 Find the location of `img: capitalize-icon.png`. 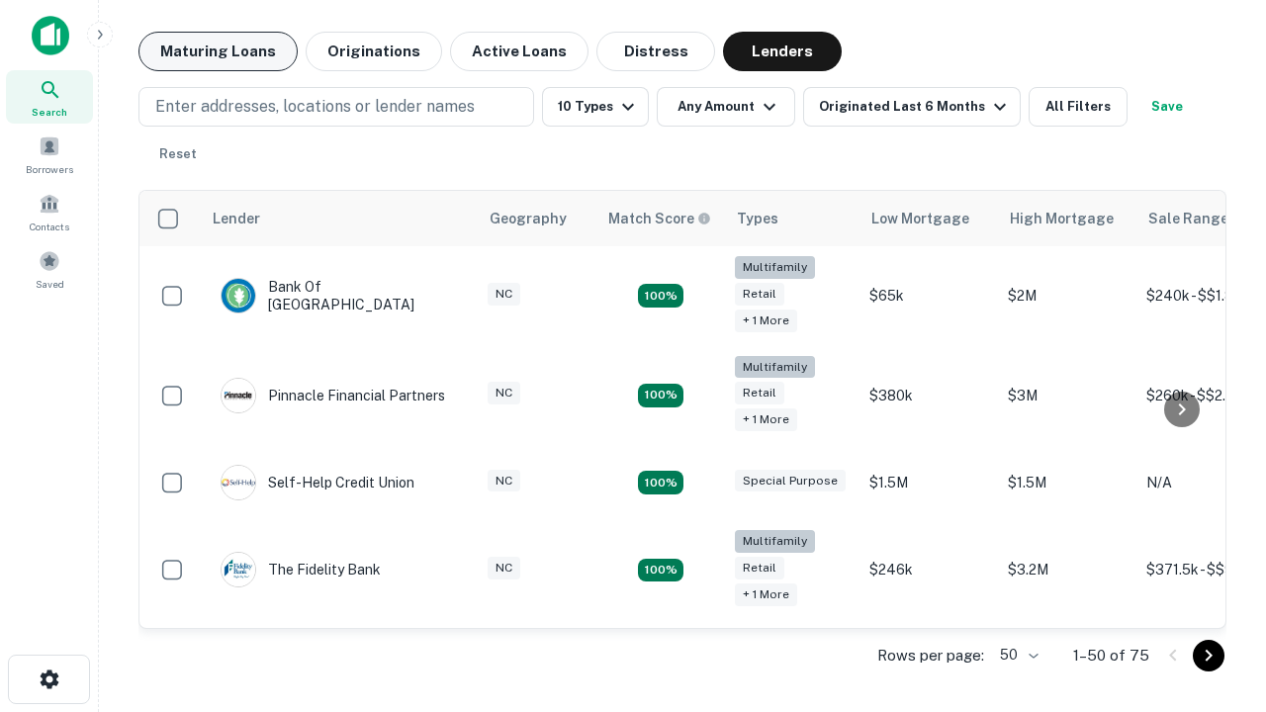

img: capitalize-icon.png is located at coordinates (50, 36).